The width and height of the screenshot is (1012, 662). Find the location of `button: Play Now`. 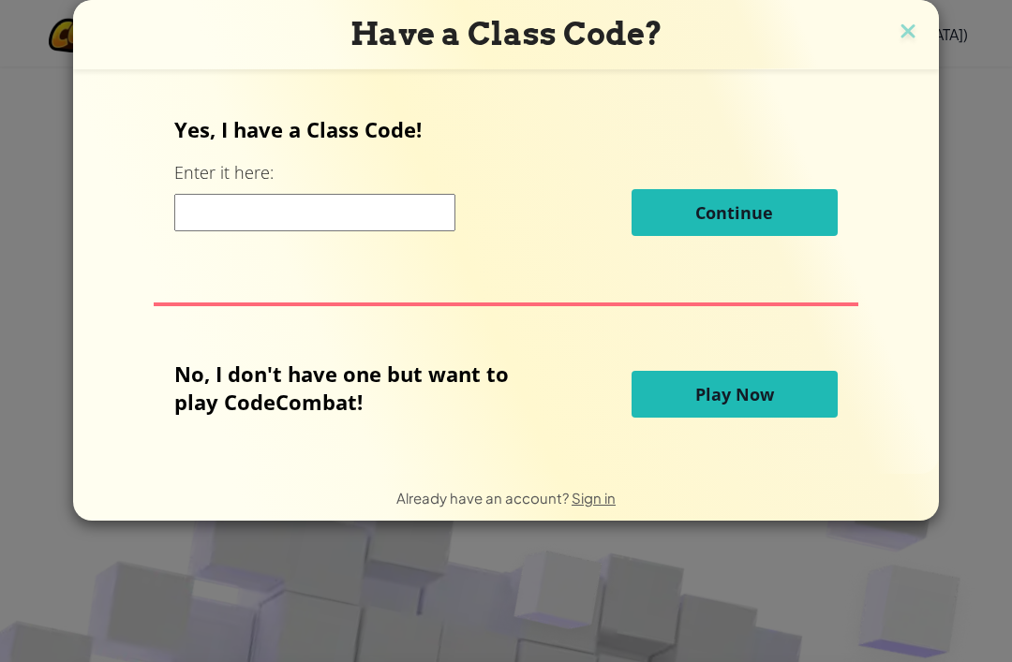

button: Play Now is located at coordinates (735, 394).